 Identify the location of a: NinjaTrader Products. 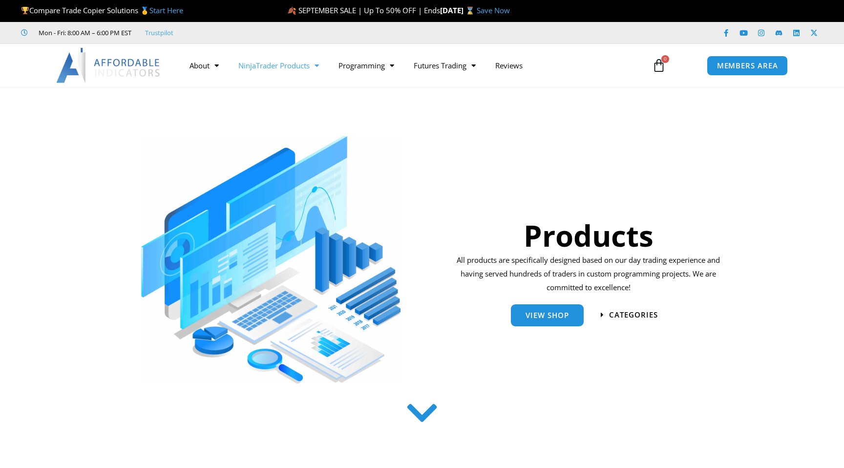
(278, 65).